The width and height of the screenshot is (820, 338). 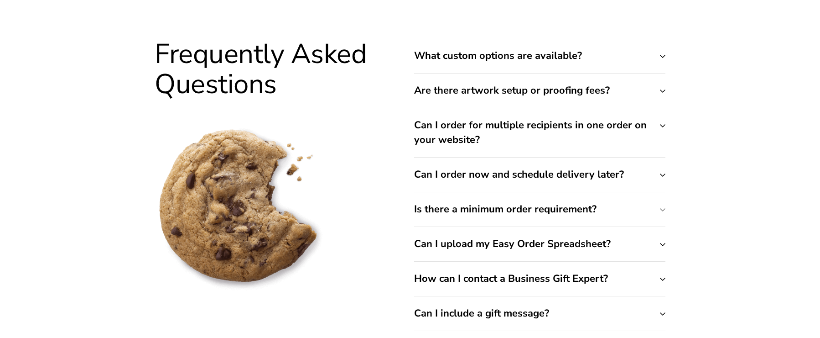 I want to click on button: Is there a minimum order requirement?, so click(x=540, y=209).